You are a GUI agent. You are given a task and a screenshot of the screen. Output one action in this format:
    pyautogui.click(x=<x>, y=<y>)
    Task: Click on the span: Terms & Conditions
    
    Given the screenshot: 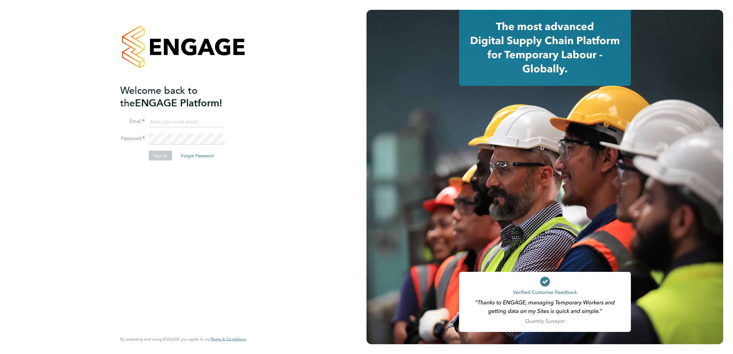 What is the action you would take?
    pyautogui.click(x=228, y=339)
    